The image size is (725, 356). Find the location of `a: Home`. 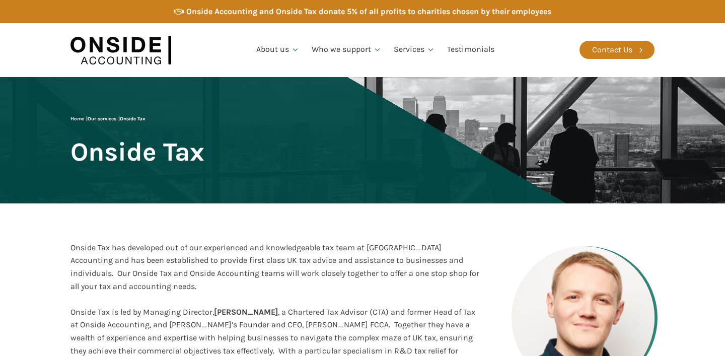

a: Home is located at coordinates (77, 119).